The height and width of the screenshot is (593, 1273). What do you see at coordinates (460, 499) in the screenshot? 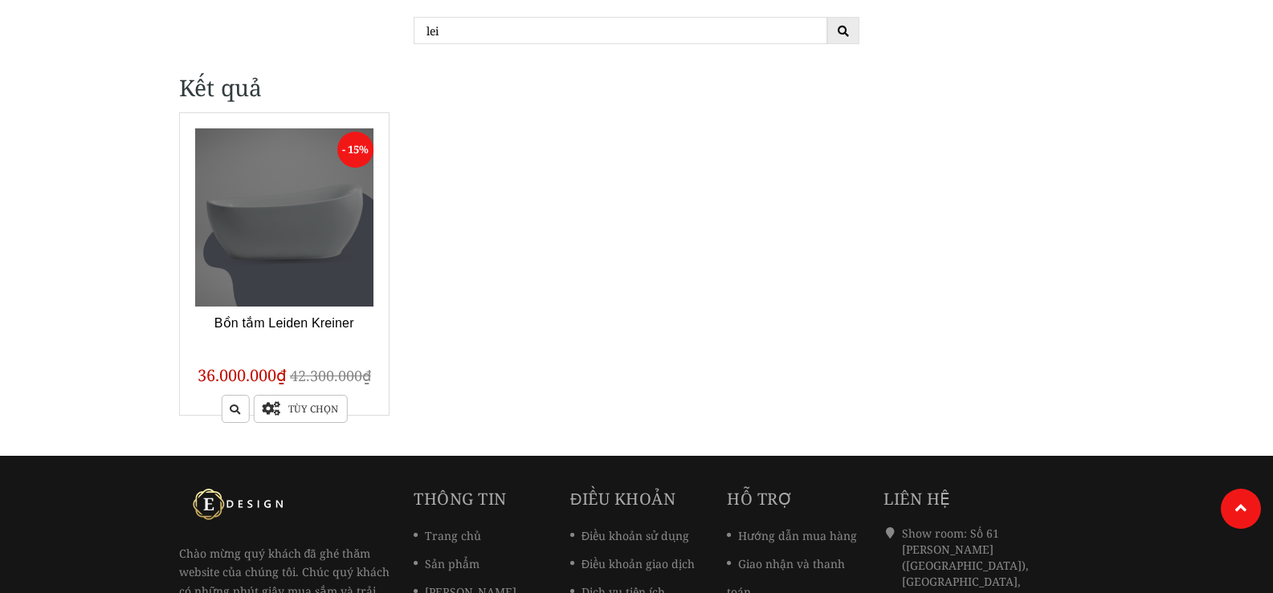
I see `a: Thông tin` at bounding box center [460, 499].